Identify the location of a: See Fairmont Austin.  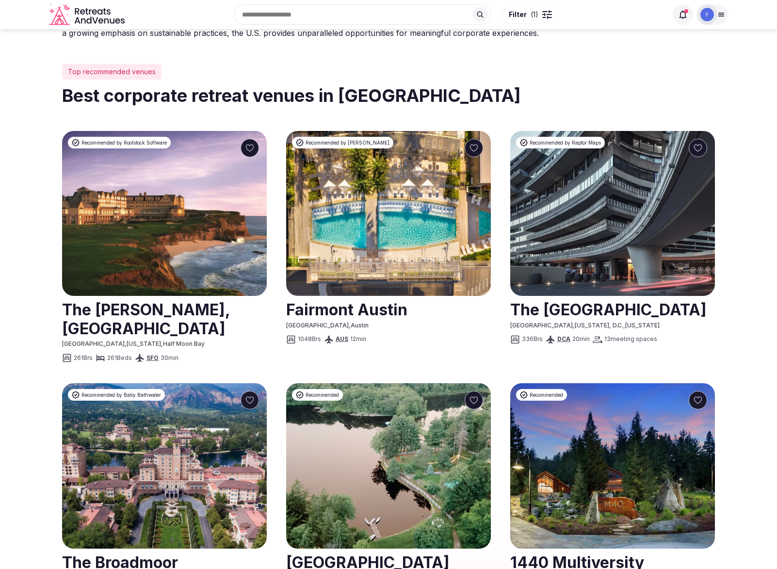
(388, 213).